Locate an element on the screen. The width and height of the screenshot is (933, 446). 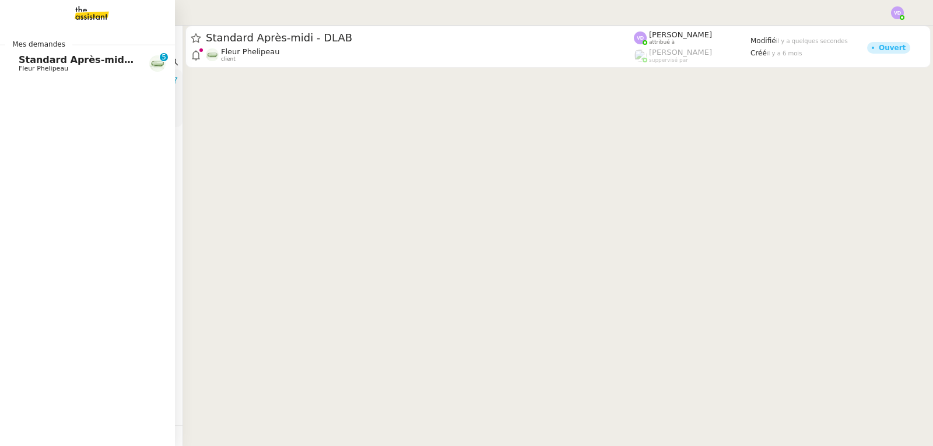
app-user-label: suppervisé par is located at coordinates (692, 55).